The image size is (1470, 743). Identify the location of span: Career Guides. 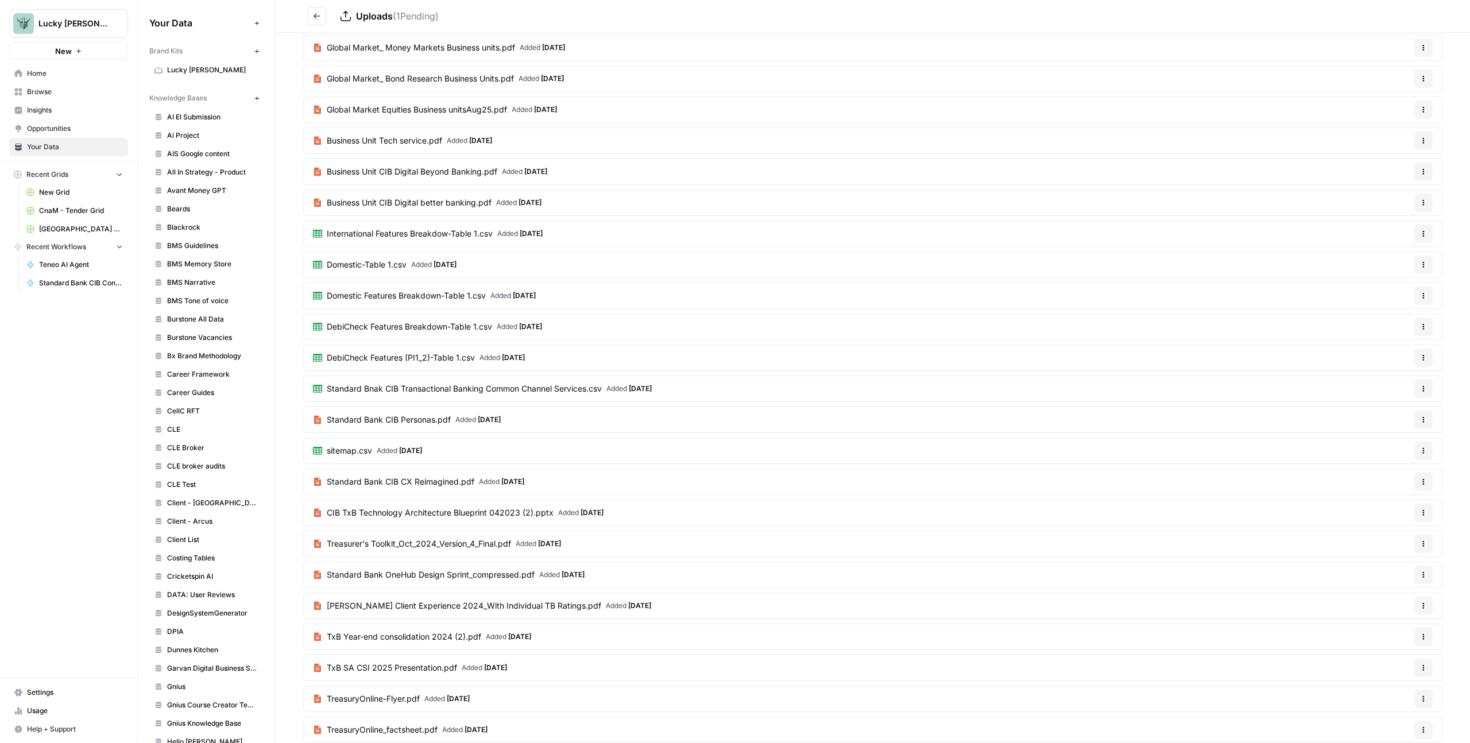
(213, 393).